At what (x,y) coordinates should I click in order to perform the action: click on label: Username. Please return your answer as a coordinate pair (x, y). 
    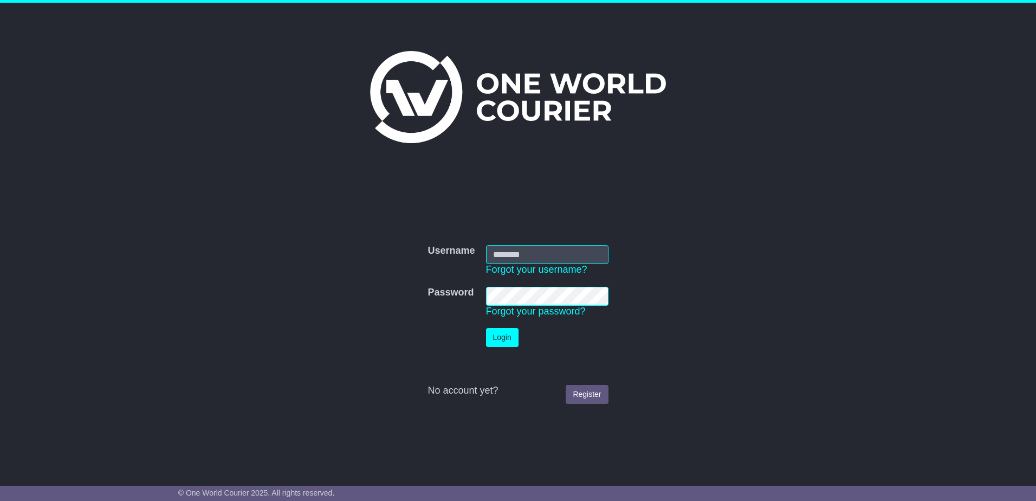
    Looking at the image, I should click on (451, 251).